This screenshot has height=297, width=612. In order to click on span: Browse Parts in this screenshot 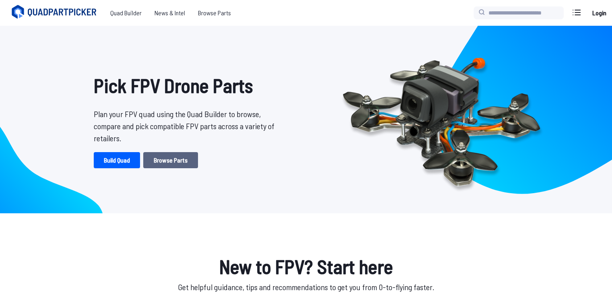, I will do `click(215, 13)`.